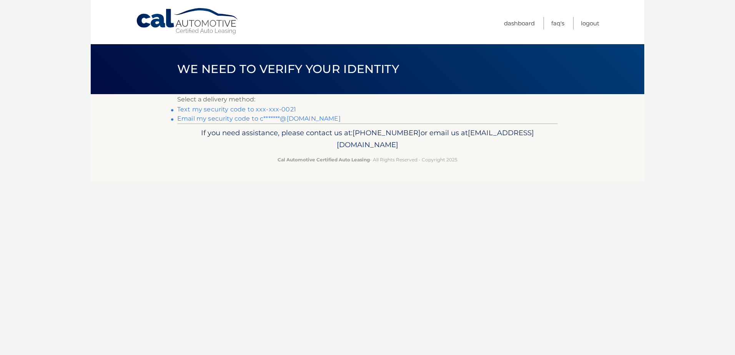  Describe the element at coordinates (519, 23) in the screenshot. I see `a: Dashboard` at that location.